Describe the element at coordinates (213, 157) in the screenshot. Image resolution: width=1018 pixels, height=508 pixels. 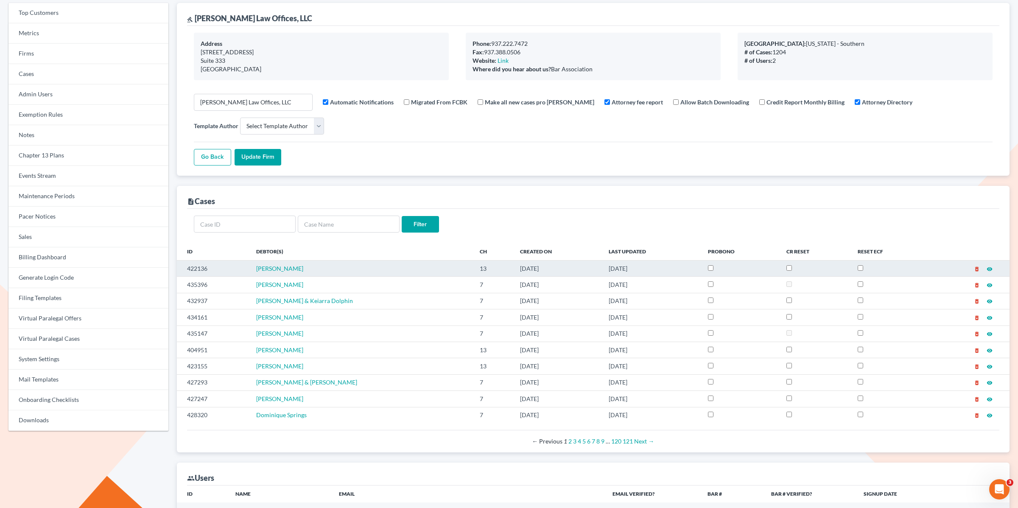
I see `a: Go Back` at that location.